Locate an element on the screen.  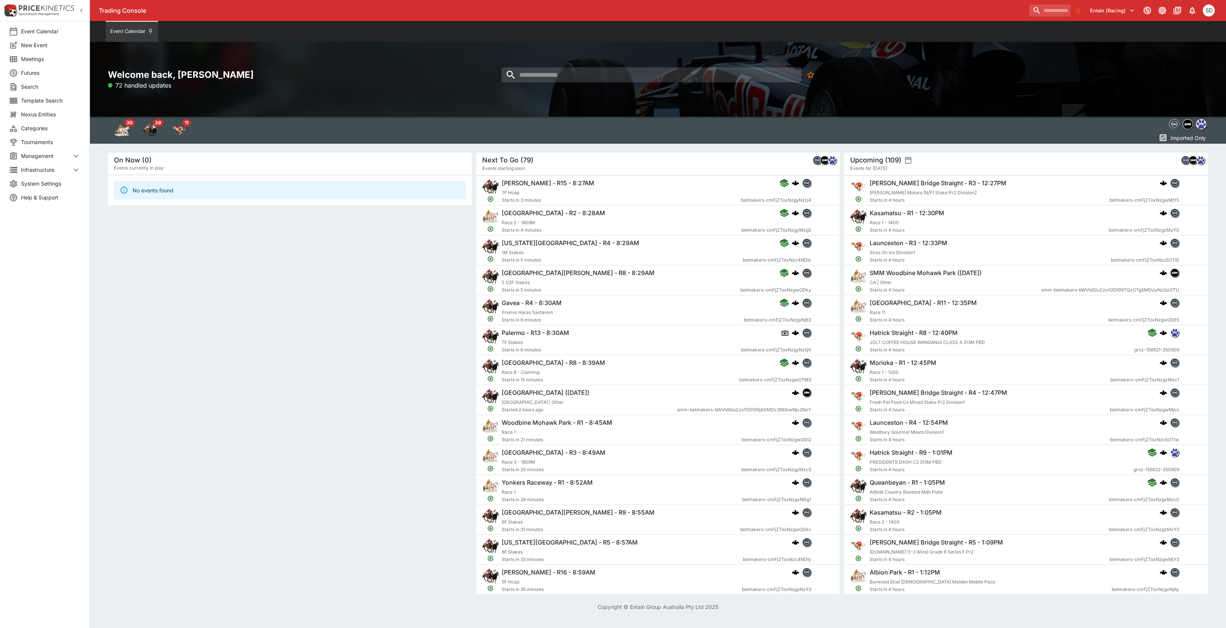
span: betmakers-cmFjZToxNzgxNDg1 is located at coordinates (776, 500).